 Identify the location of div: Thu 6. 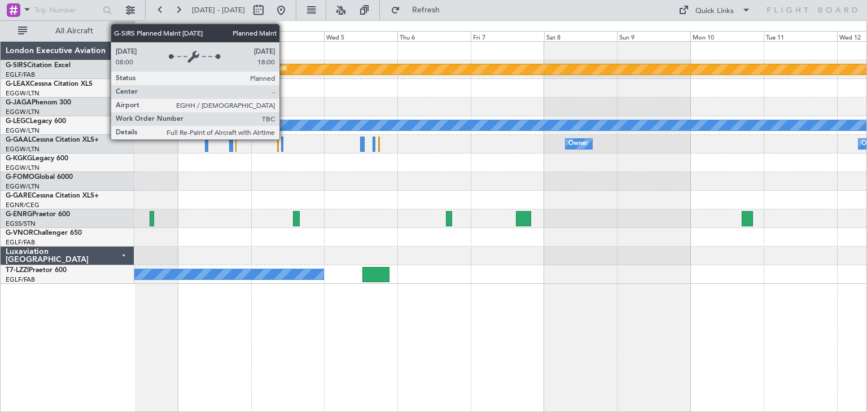
(434, 36).